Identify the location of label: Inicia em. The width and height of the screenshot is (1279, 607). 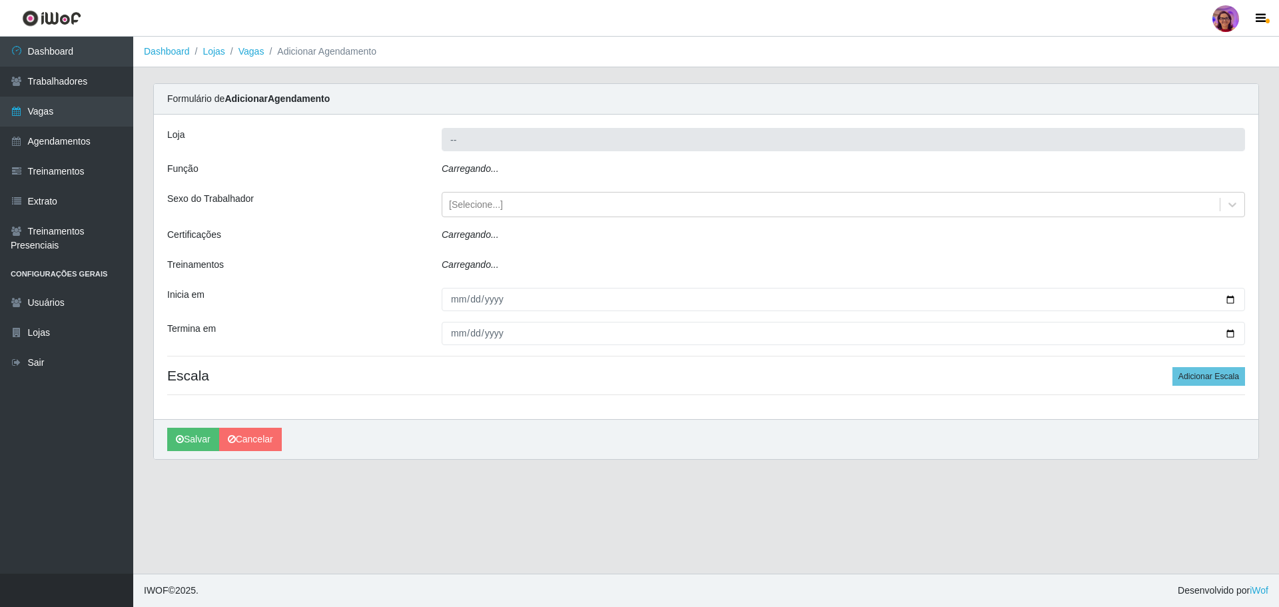
(186, 294).